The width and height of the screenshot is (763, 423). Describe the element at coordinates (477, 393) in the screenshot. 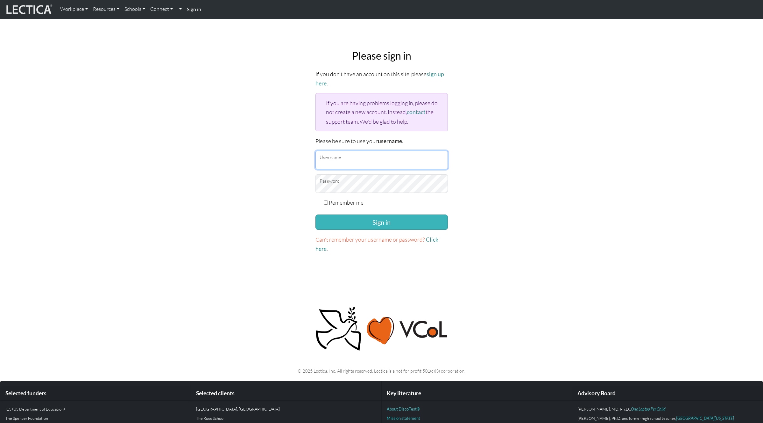

I see `div: Key literature` at that location.